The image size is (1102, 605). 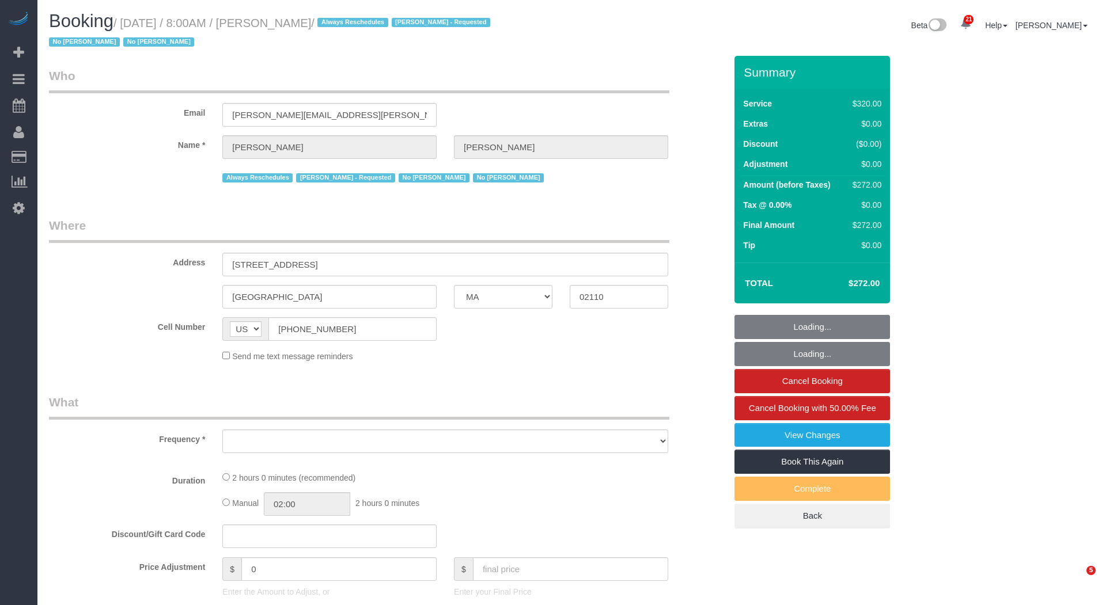 What do you see at coordinates (749, 245) in the screenshot?
I see `label: Tip` at bounding box center [749, 245].